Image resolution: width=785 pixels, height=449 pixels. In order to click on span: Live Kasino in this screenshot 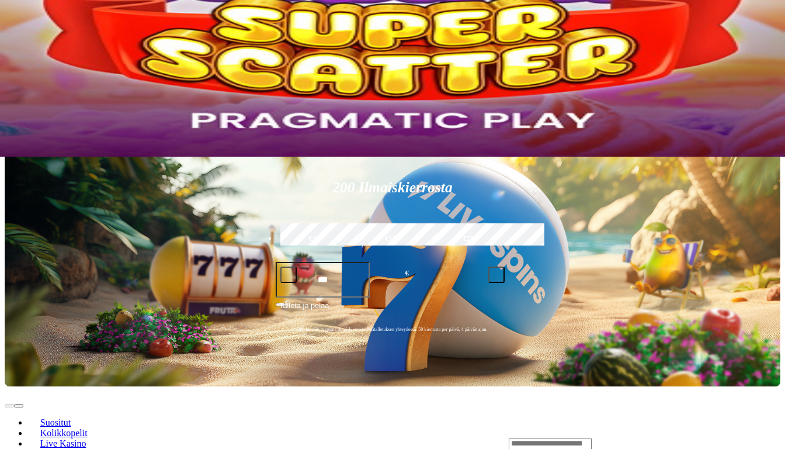, I will do `click(63, 443)`.